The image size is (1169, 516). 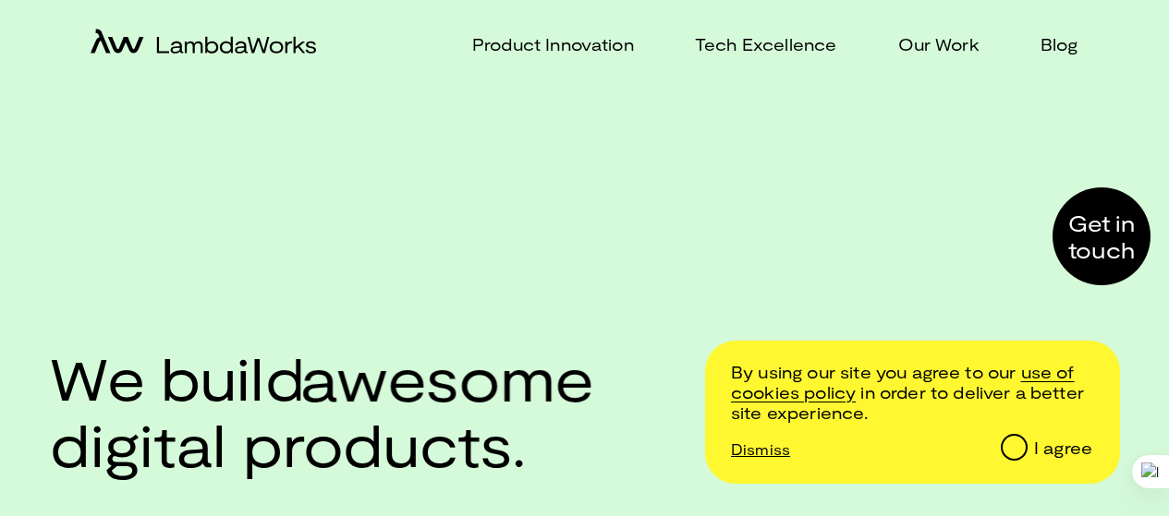 What do you see at coordinates (760, 449) in the screenshot?
I see `p: Dismiss` at bounding box center [760, 449].